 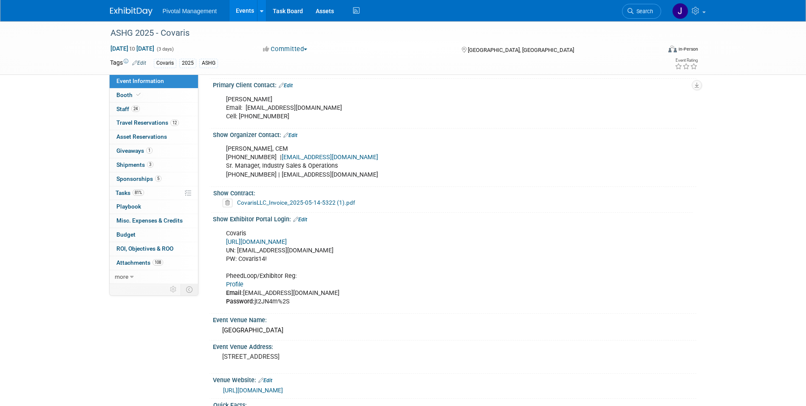 What do you see at coordinates (285, 49) in the screenshot?
I see `button: Committed` at bounding box center [285, 49].